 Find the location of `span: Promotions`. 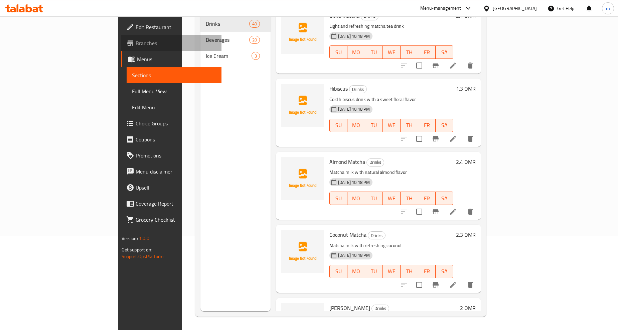

span: Promotions is located at coordinates (176, 155).